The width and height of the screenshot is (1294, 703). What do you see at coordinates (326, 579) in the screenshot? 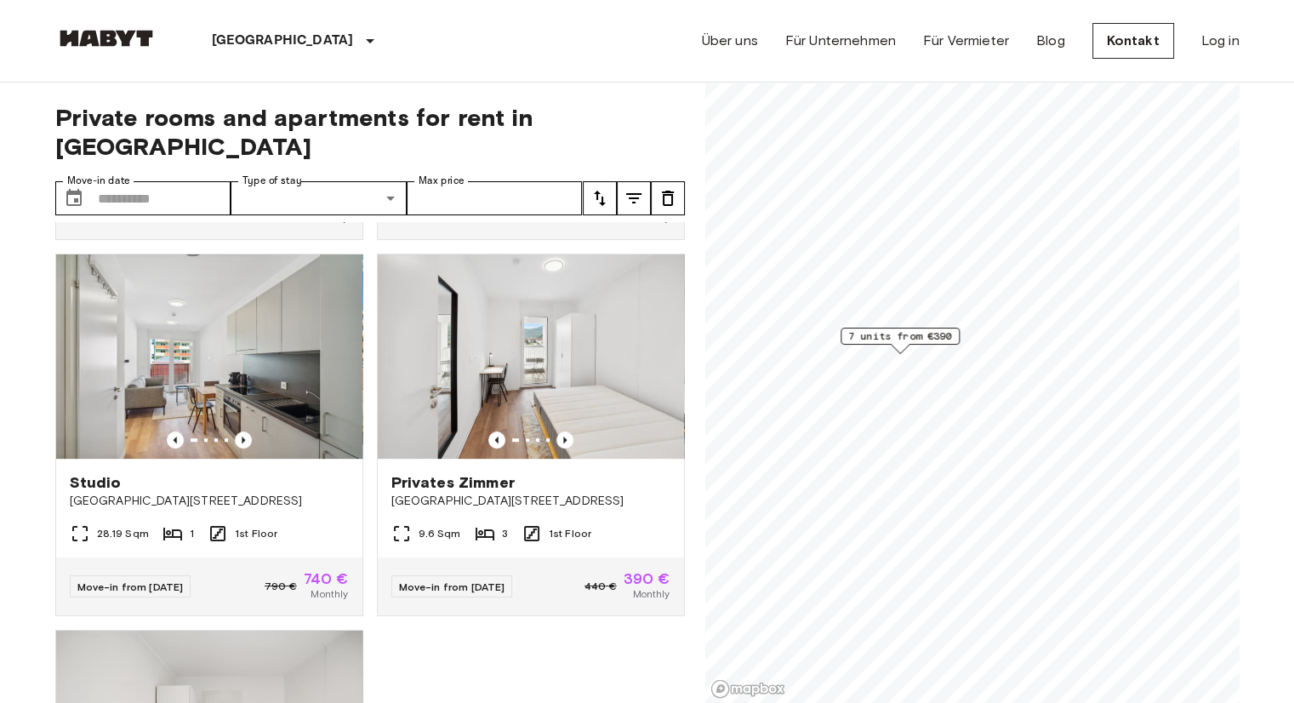
I see `span: 740 €` at bounding box center [326, 579].